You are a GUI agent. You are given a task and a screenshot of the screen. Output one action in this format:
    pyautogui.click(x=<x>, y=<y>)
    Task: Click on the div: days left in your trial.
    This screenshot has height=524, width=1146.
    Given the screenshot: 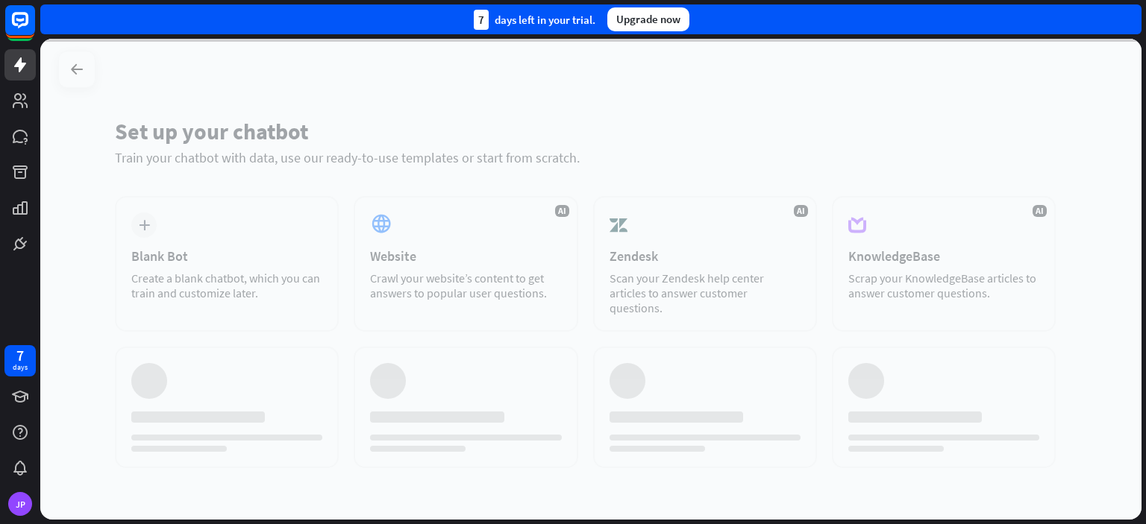 What is the action you would take?
    pyautogui.click(x=534, y=19)
    